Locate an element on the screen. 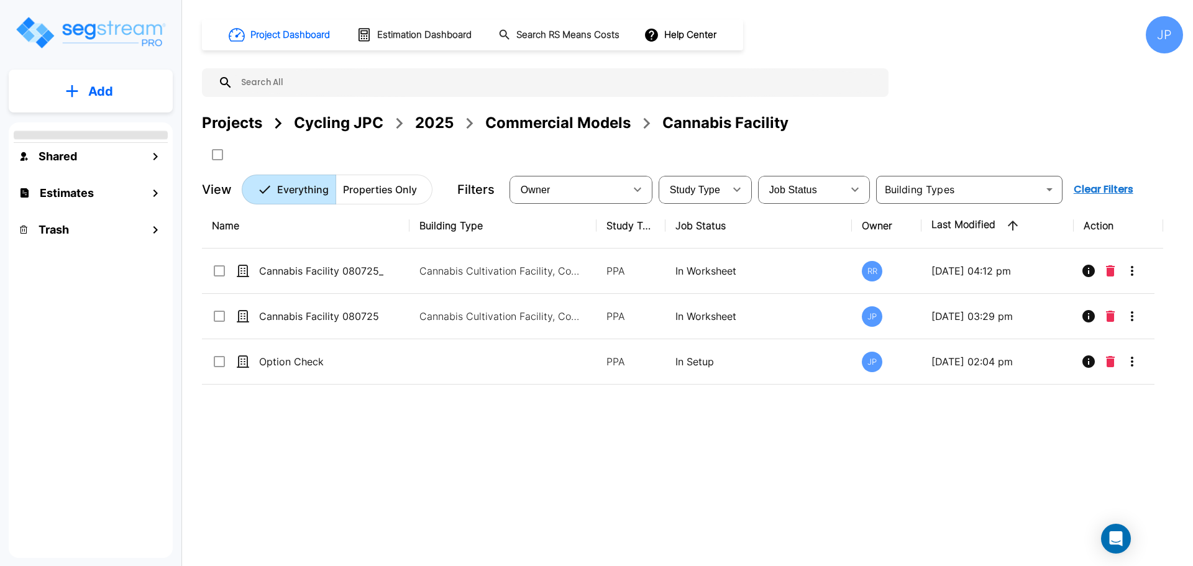 The width and height of the screenshot is (1193, 566). div: Open Intercom Messenger is located at coordinates (1116, 539).